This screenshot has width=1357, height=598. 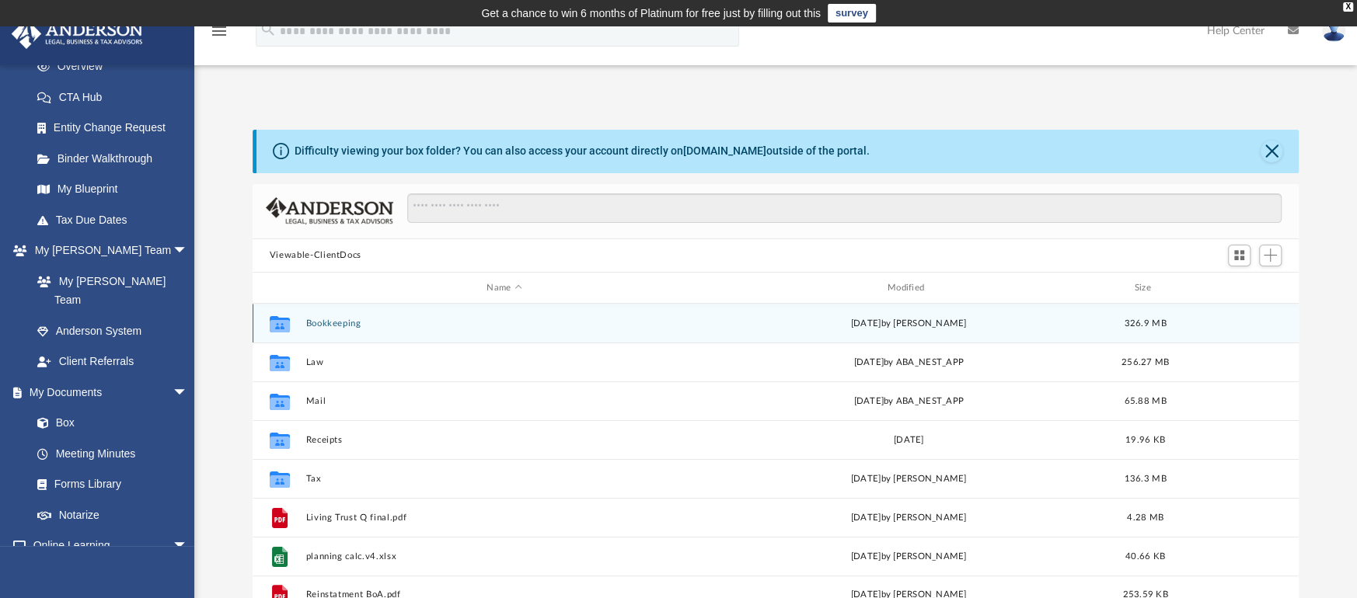 I want to click on img: Anderson Advisors Platinum Portal, so click(x=77, y=33).